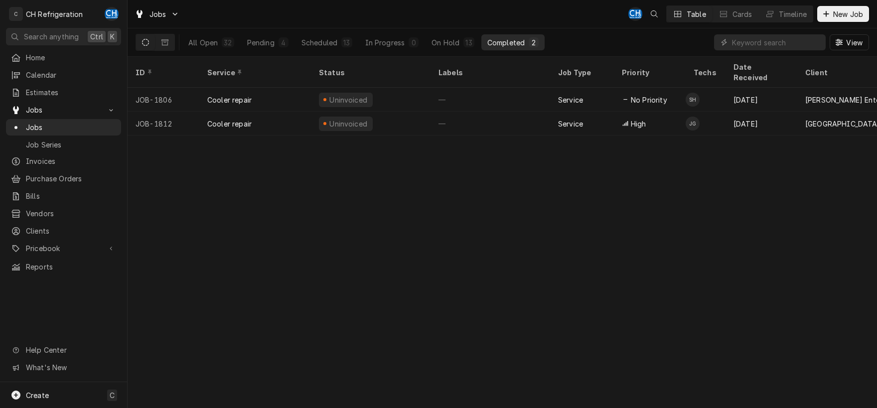 This screenshot has width=877, height=408. Describe the element at coordinates (70, 367) in the screenshot. I see `span: What's New` at that location.